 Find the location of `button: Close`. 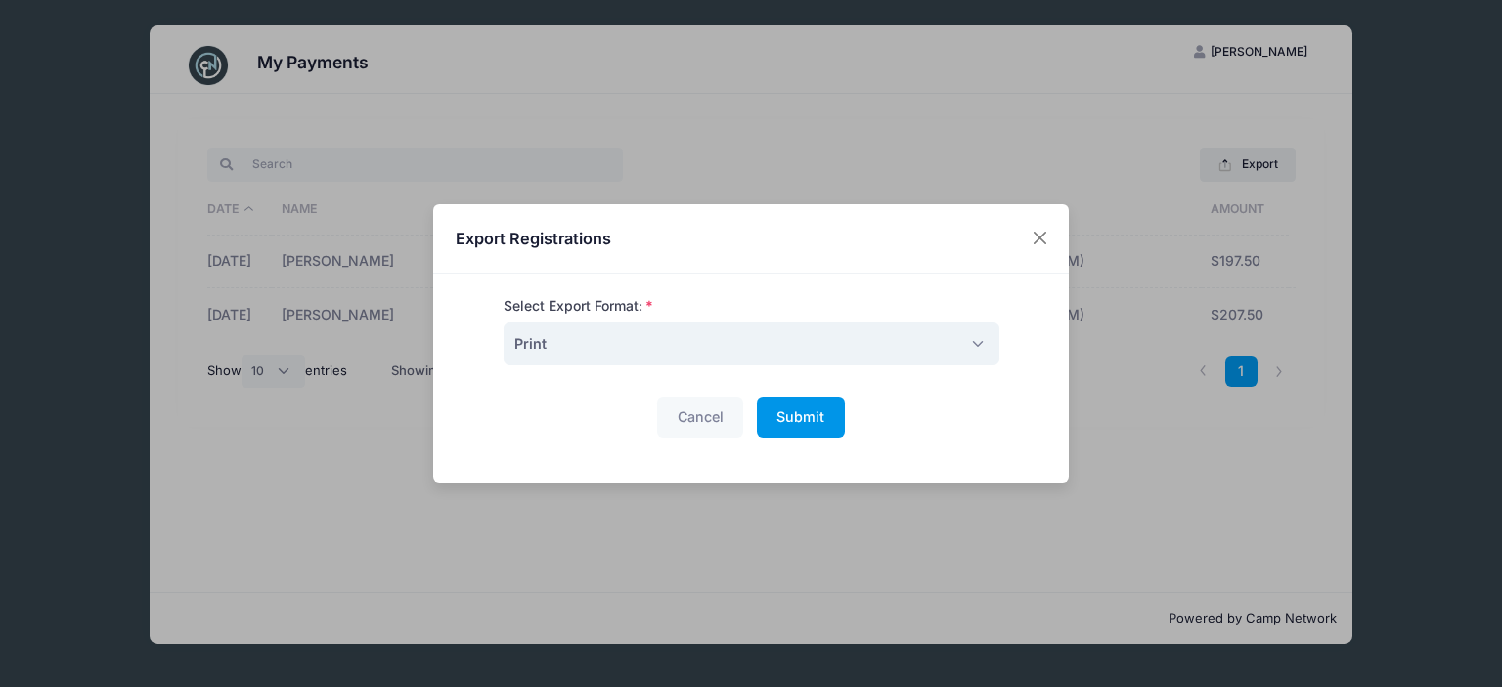

button: Close is located at coordinates (1040, 239).